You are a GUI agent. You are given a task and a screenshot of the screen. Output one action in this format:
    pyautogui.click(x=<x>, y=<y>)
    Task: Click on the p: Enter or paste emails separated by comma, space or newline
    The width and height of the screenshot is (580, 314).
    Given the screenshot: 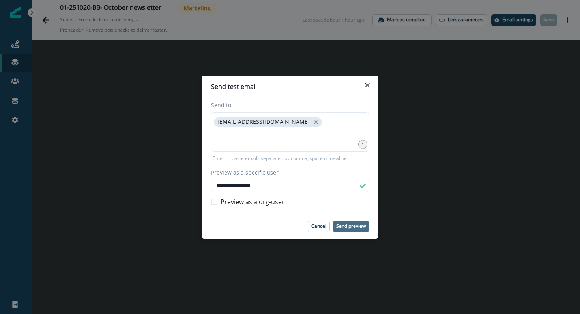 What is the action you would take?
    pyautogui.click(x=280, y=159)
    